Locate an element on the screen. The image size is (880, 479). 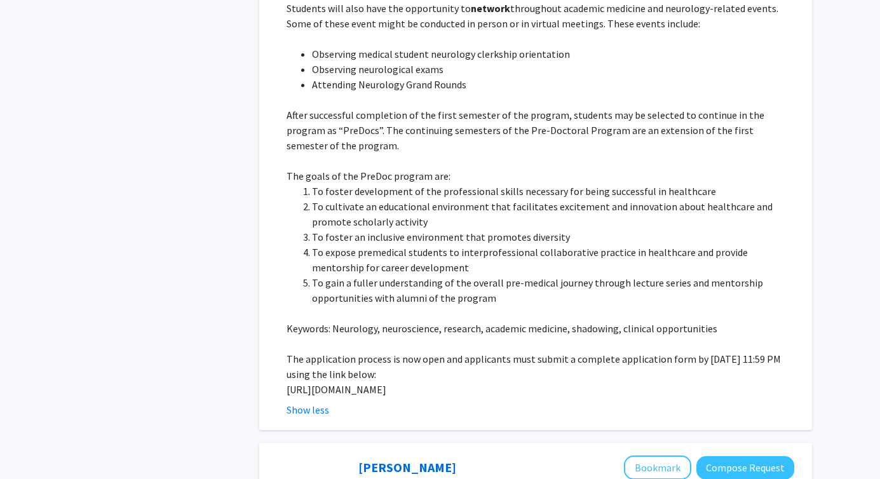
p: The goals of the PreDoc program are: is located at coordinates (540, 176).